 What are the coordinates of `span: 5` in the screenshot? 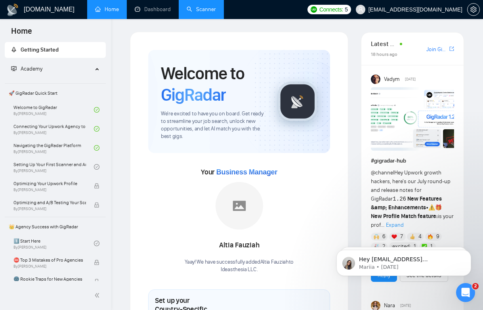 It's located at (346, 10).